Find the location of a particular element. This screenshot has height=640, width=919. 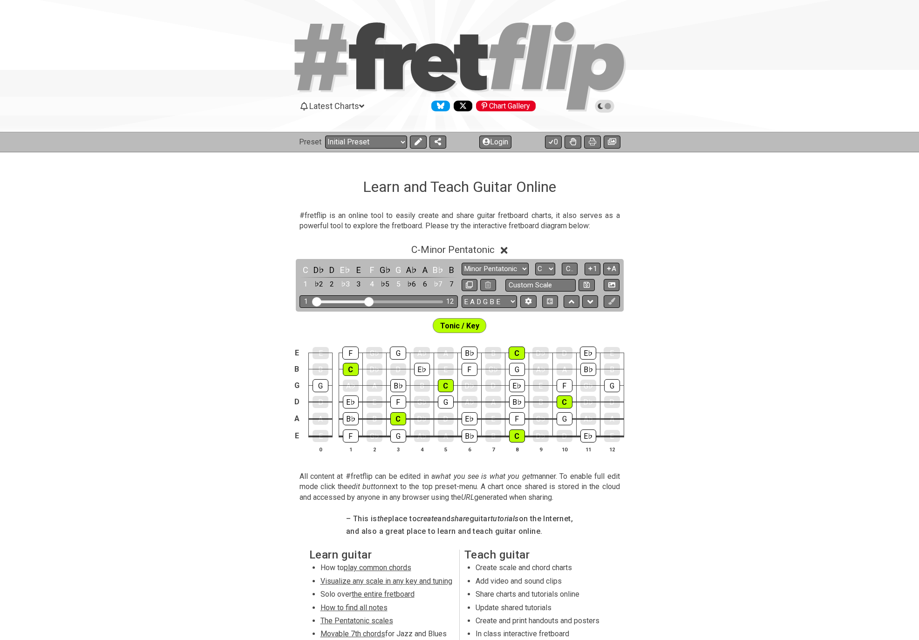

span: Latest Charts is located at coordinates (334, 106).